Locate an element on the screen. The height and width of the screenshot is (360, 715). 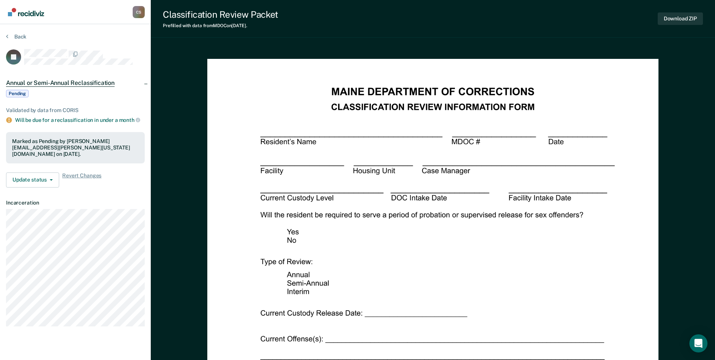
img: Recidiviz is located at coordinates (26, 12).